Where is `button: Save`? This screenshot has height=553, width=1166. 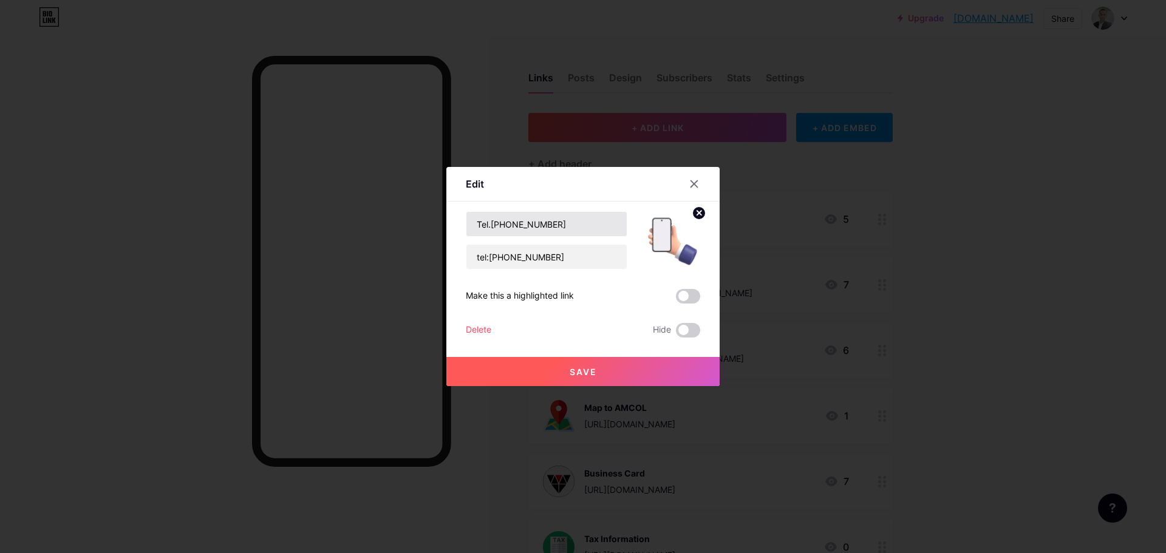
button: Save is located at coordinates (583, 372).